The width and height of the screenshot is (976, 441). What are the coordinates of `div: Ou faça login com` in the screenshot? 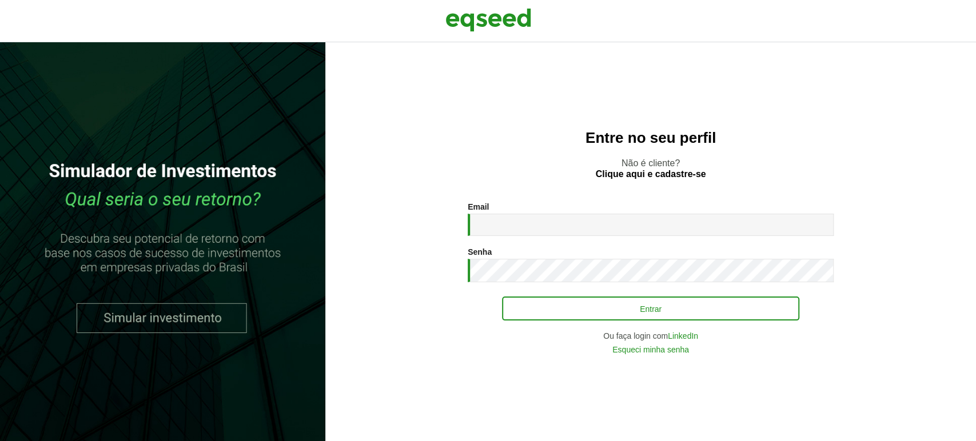 It's located at (651, 336).